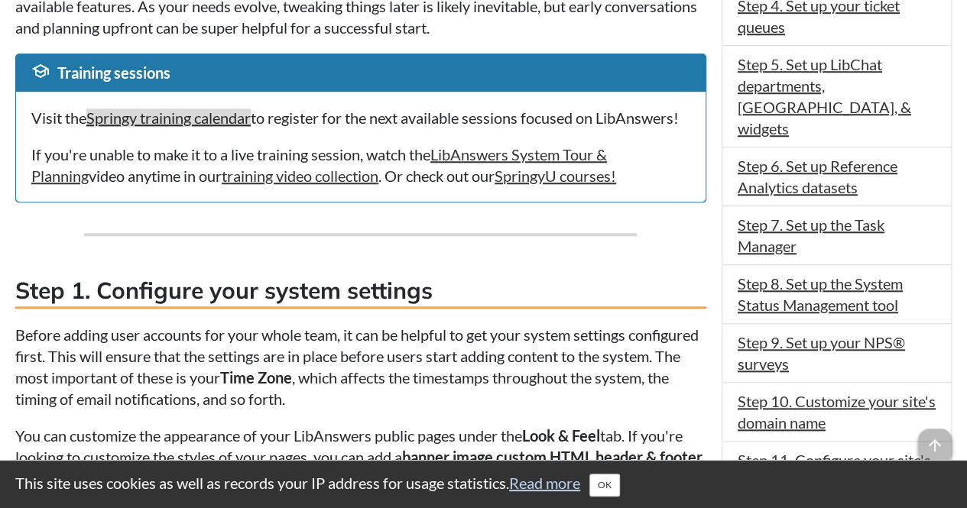  I want to click on a: Step 9. Set up your NPS® surveys, so click(821, 353).